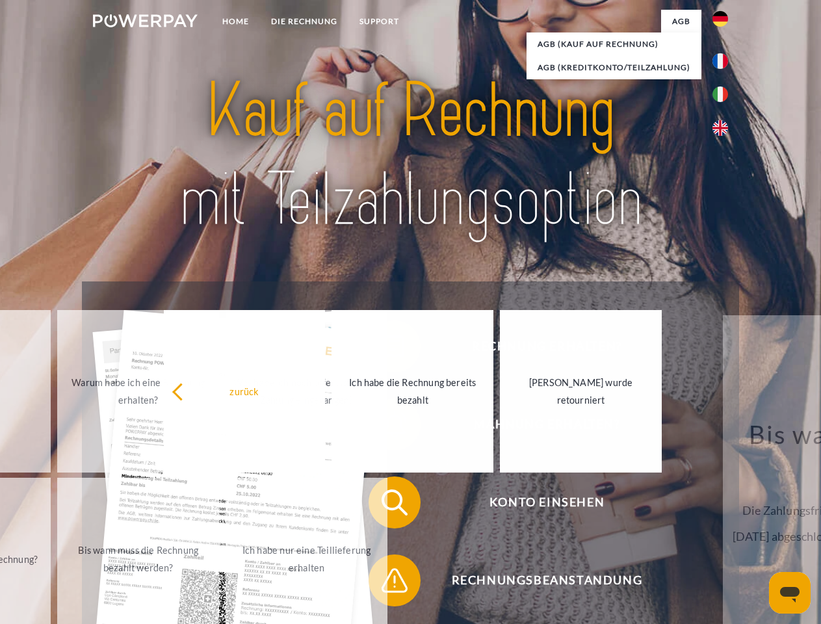 This screenshot has height=624, width=821. I want to click on button: Konto einsehen, so click(537, 502).